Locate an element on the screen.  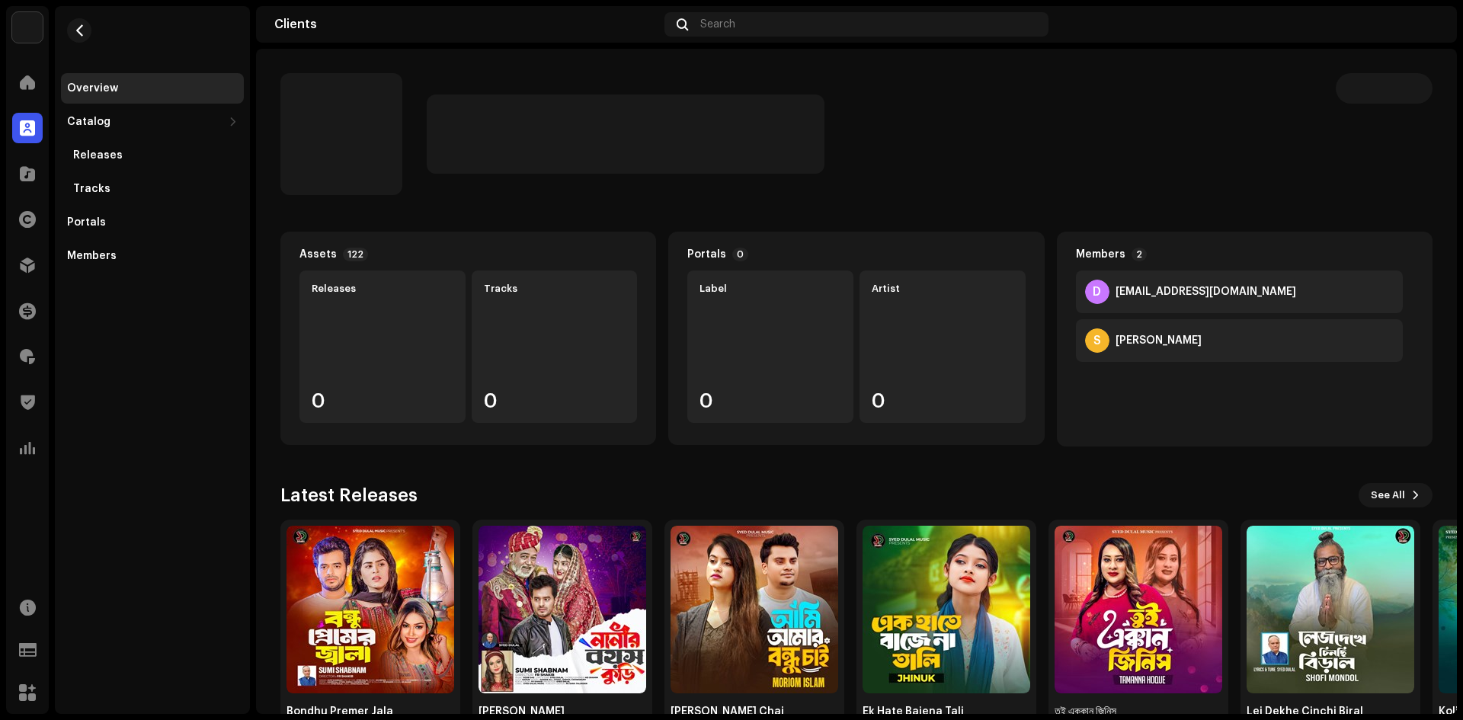
span: See All is located at coordinates (1388, 495).